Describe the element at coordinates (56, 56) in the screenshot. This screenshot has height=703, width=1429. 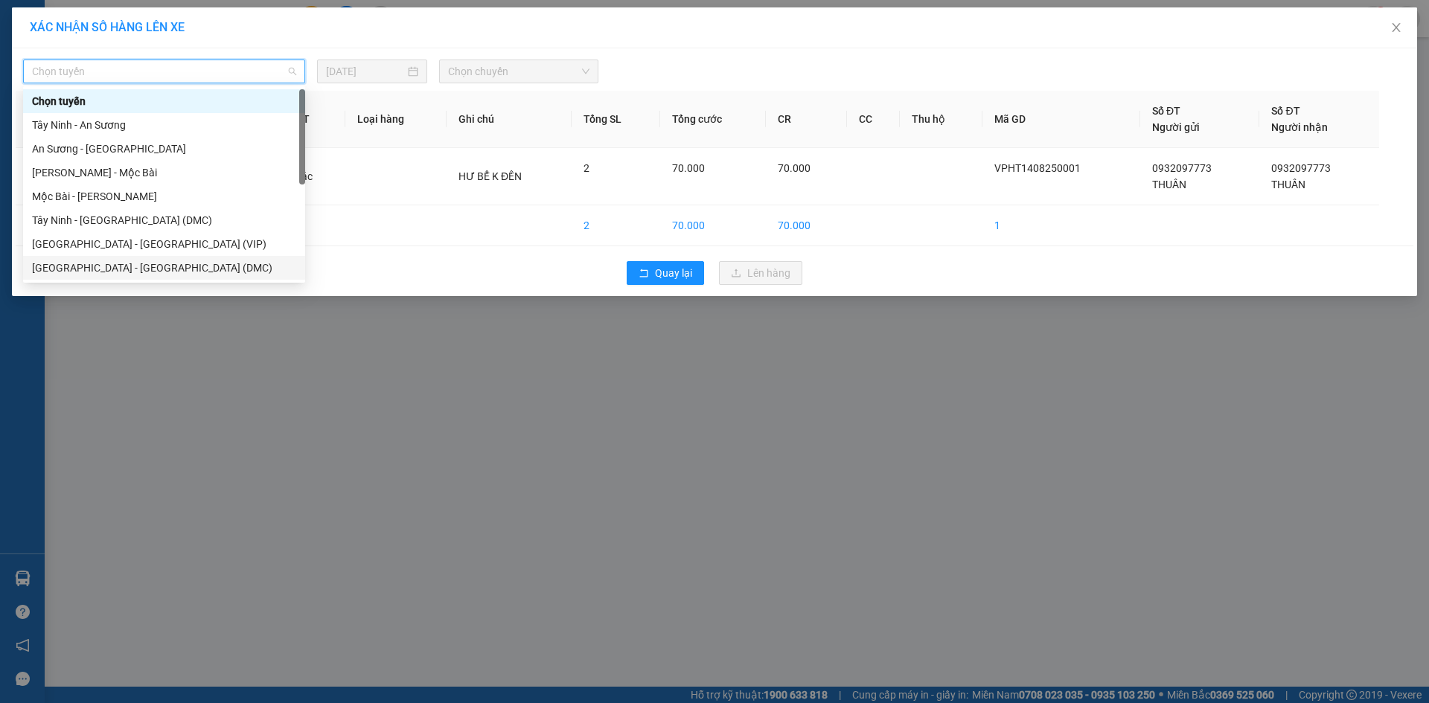
I see `img: logo.jpg` at that location.